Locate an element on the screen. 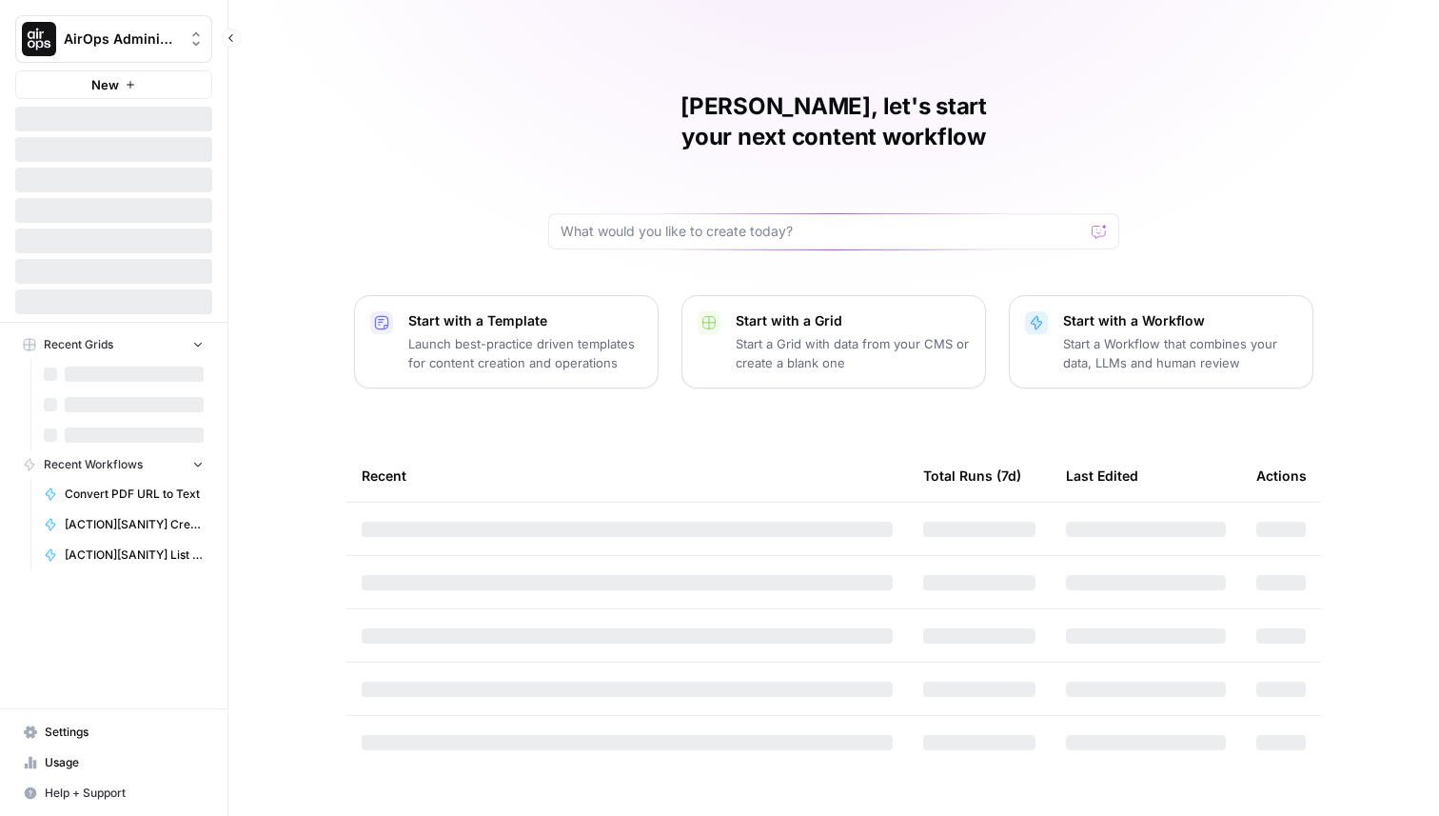  span: Help + Support is located at coordinates (124, 793).